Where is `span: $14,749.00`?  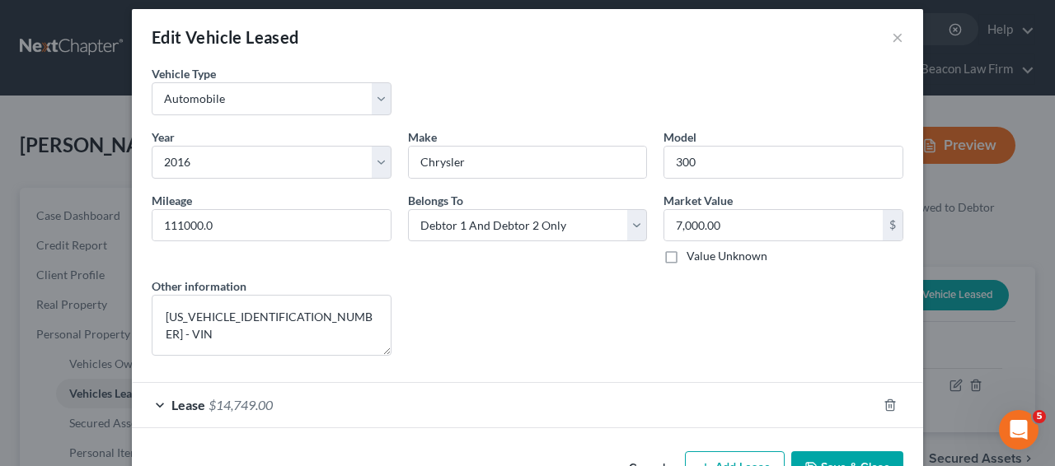 span: $14,749.00 is located at coordinates (241, 405).